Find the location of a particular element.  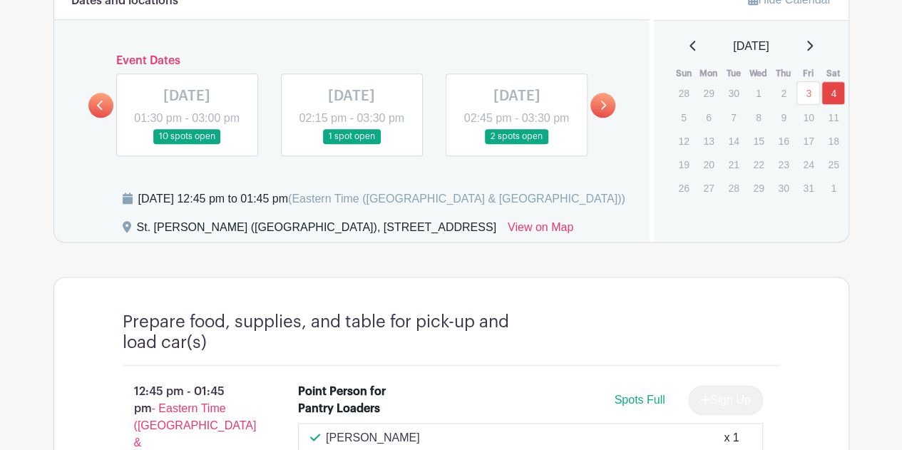

p: 22 is located at coordinates (758, 164).